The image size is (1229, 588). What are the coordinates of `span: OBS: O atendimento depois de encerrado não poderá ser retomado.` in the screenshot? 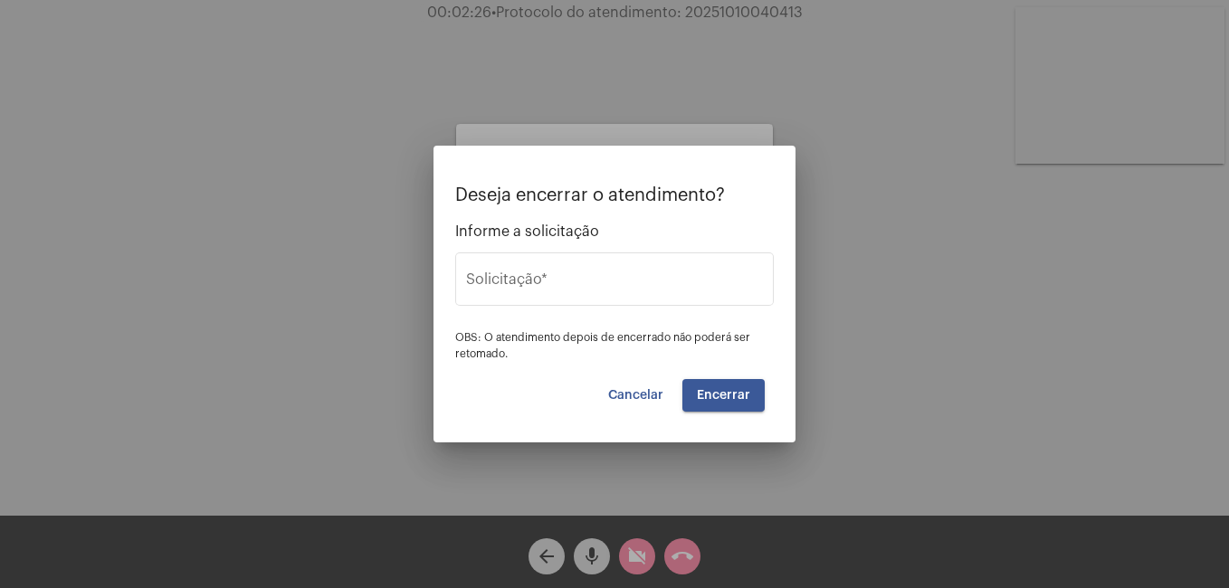 It's located at (603, 346).